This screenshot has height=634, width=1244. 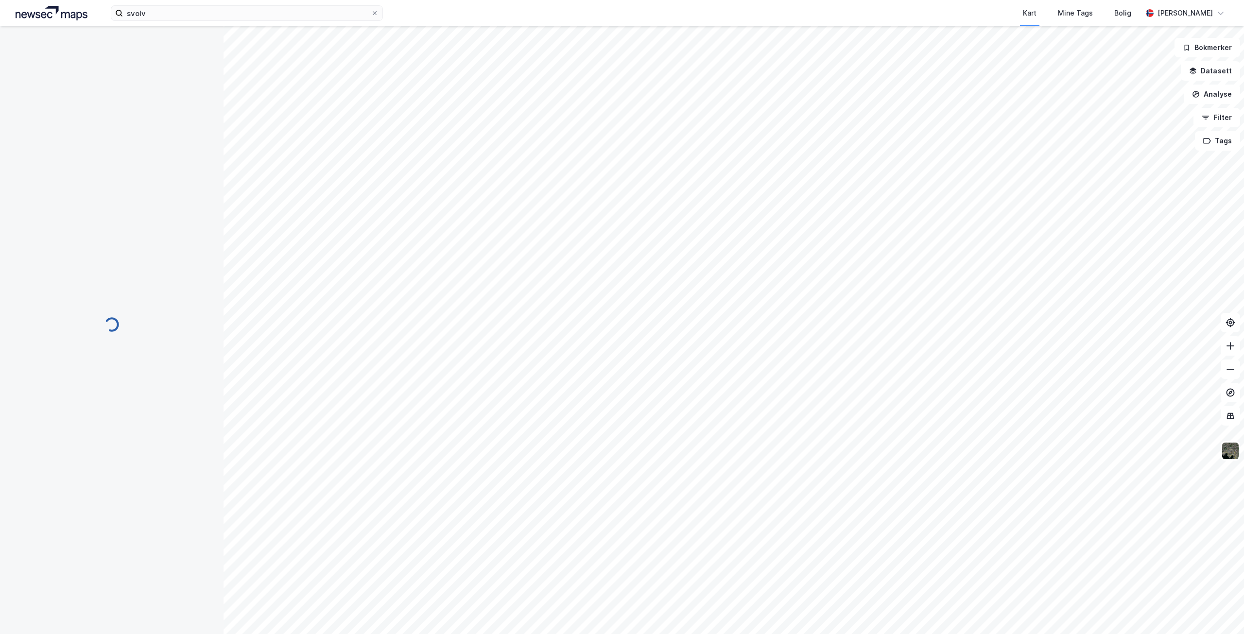 I want to click on button: Analyse, so click(x=1212, y=94).